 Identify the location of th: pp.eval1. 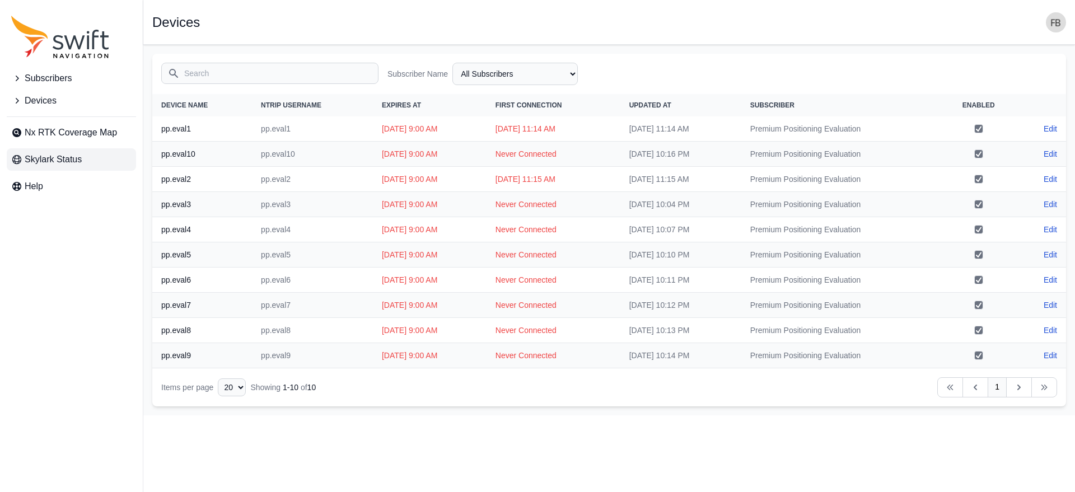
(202, 129).